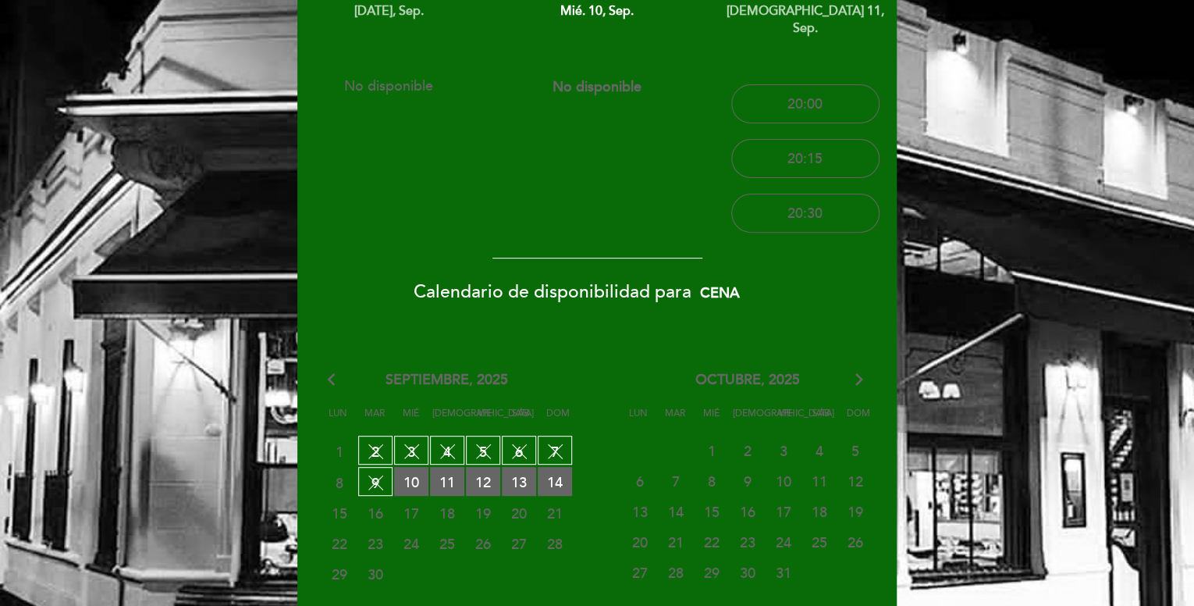 The width and height of the screenshot is (1194, 606). I want to click on i: arrow_forward_ios, so click(859, 380).